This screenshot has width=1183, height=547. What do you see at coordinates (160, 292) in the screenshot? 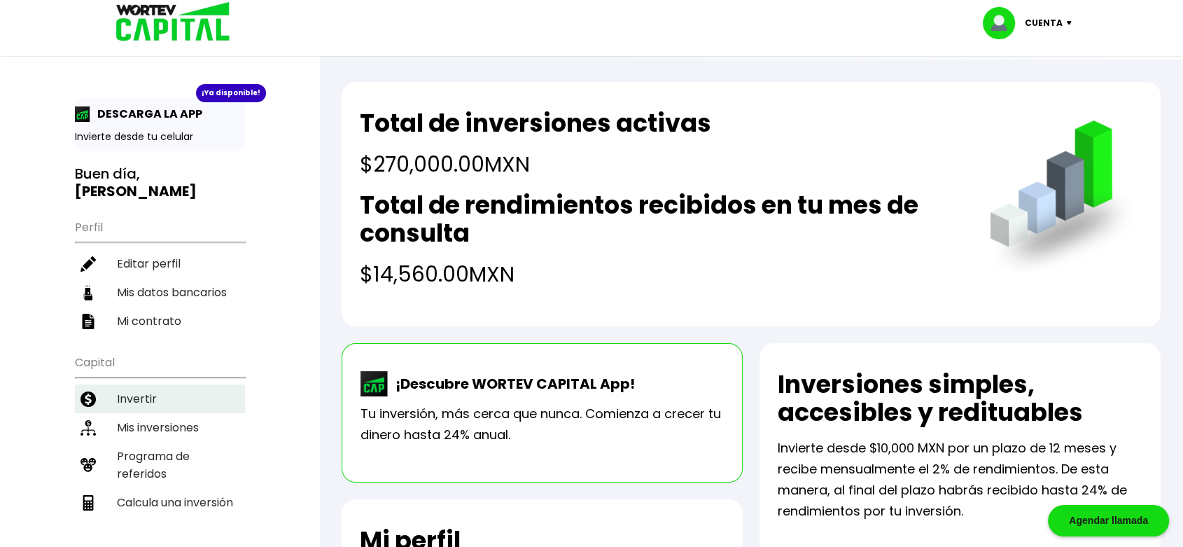
I see `li: Mis datos bancarios` at bounding box center [160, 292].